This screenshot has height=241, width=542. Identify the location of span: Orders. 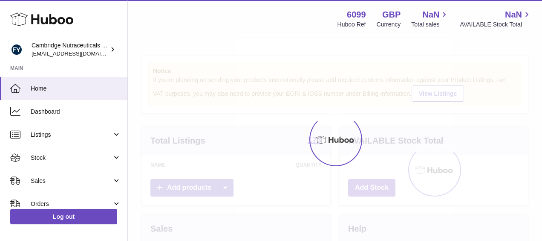
(71, 203).